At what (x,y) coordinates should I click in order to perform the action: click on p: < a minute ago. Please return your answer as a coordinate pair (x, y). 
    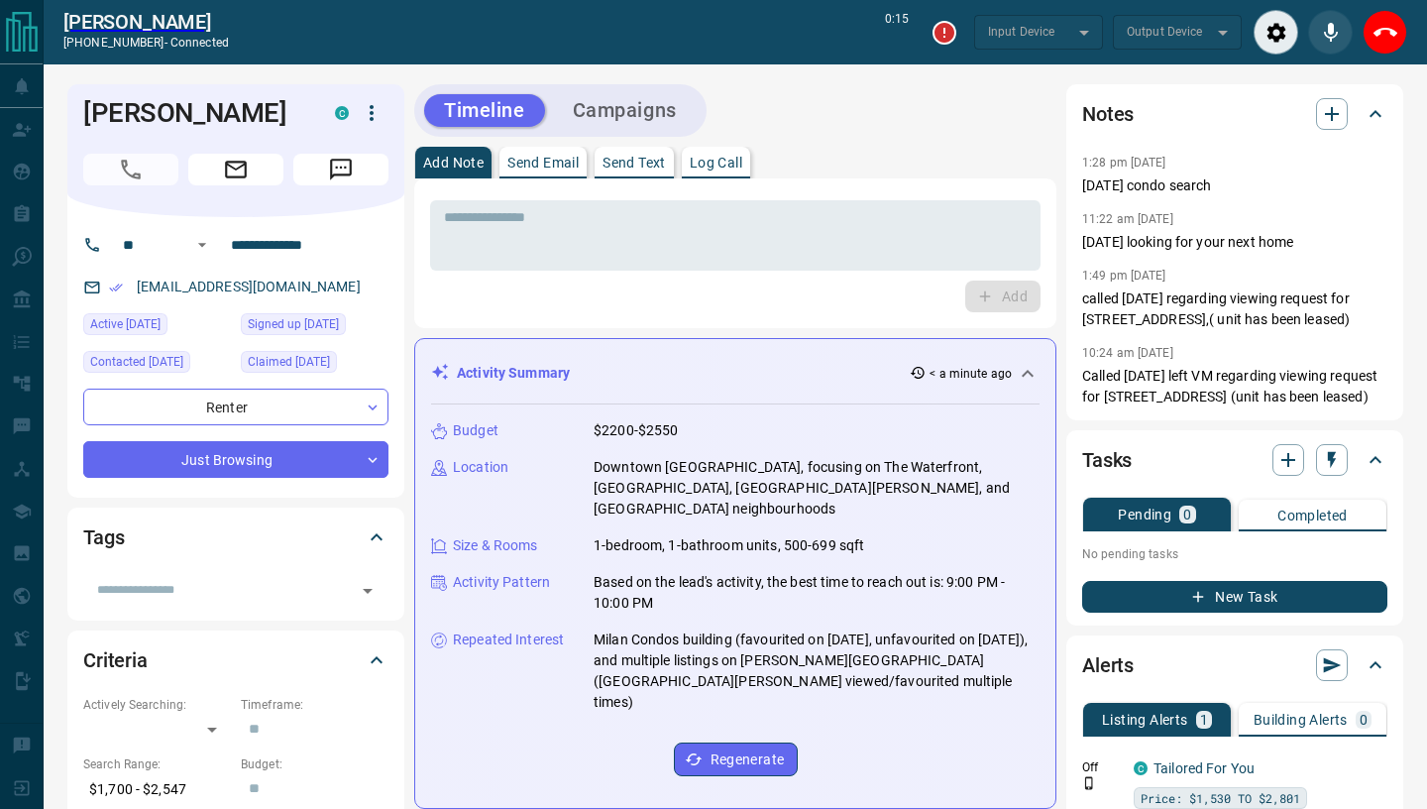
    Looking at the image, I should click on (970, 374).